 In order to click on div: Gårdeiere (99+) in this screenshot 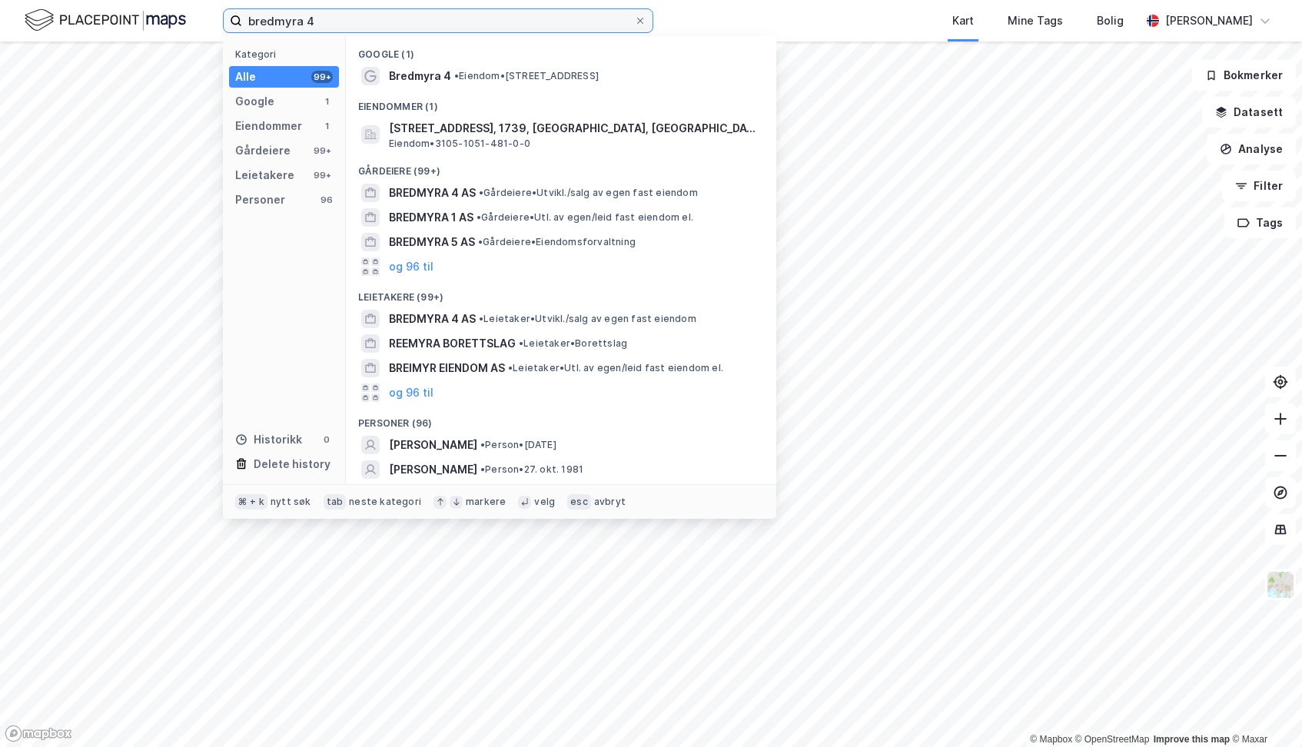, I will do `click(561, 167)`.